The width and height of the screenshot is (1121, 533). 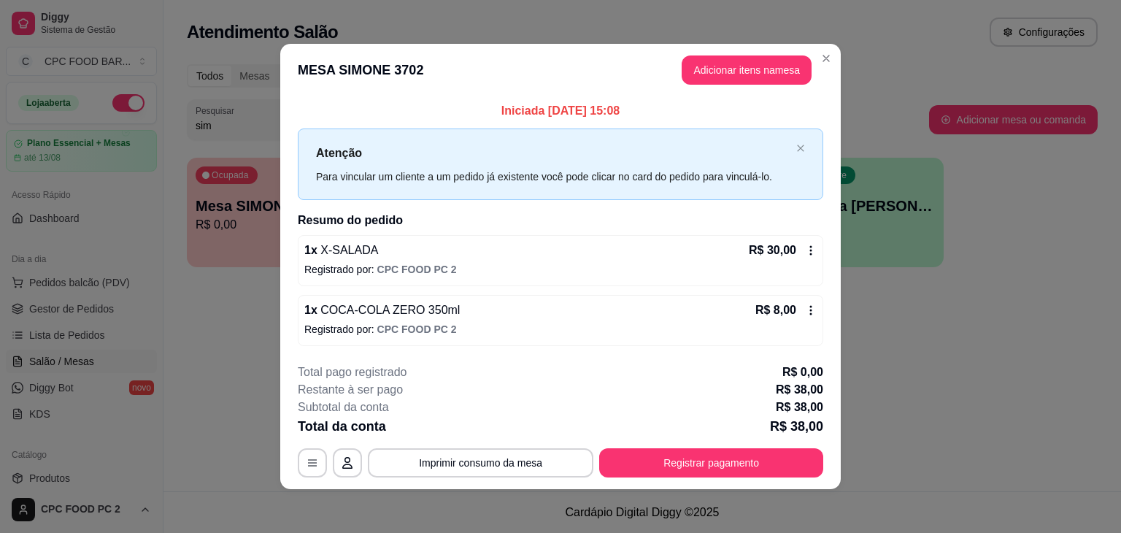 What do you see at coordinates (801, 148) in the screenshot?
I see `span: close` at bounding box center [801, 148].